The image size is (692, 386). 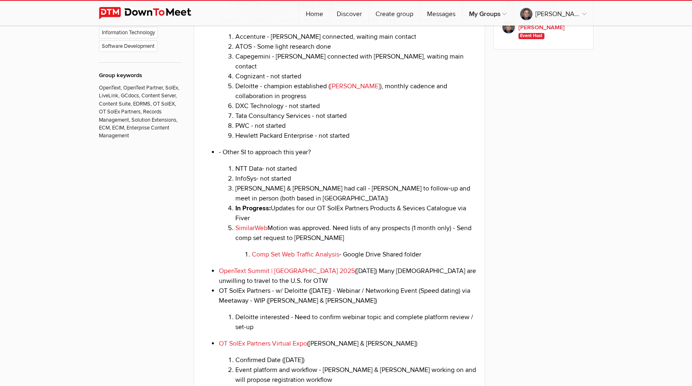 I want to click on li: Motion was approved. Need lists of any prospects (1 month only) - Send comp set request to [PERSO..., so click(x=356, y=241).